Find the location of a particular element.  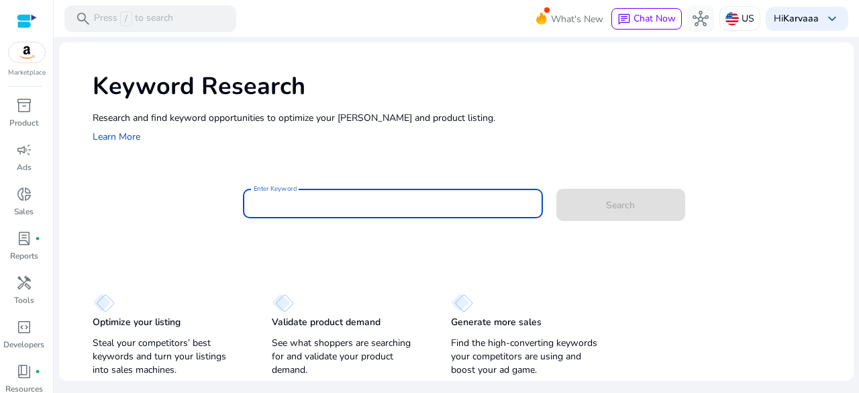

p: Reports is located at coordinates (24, 256).